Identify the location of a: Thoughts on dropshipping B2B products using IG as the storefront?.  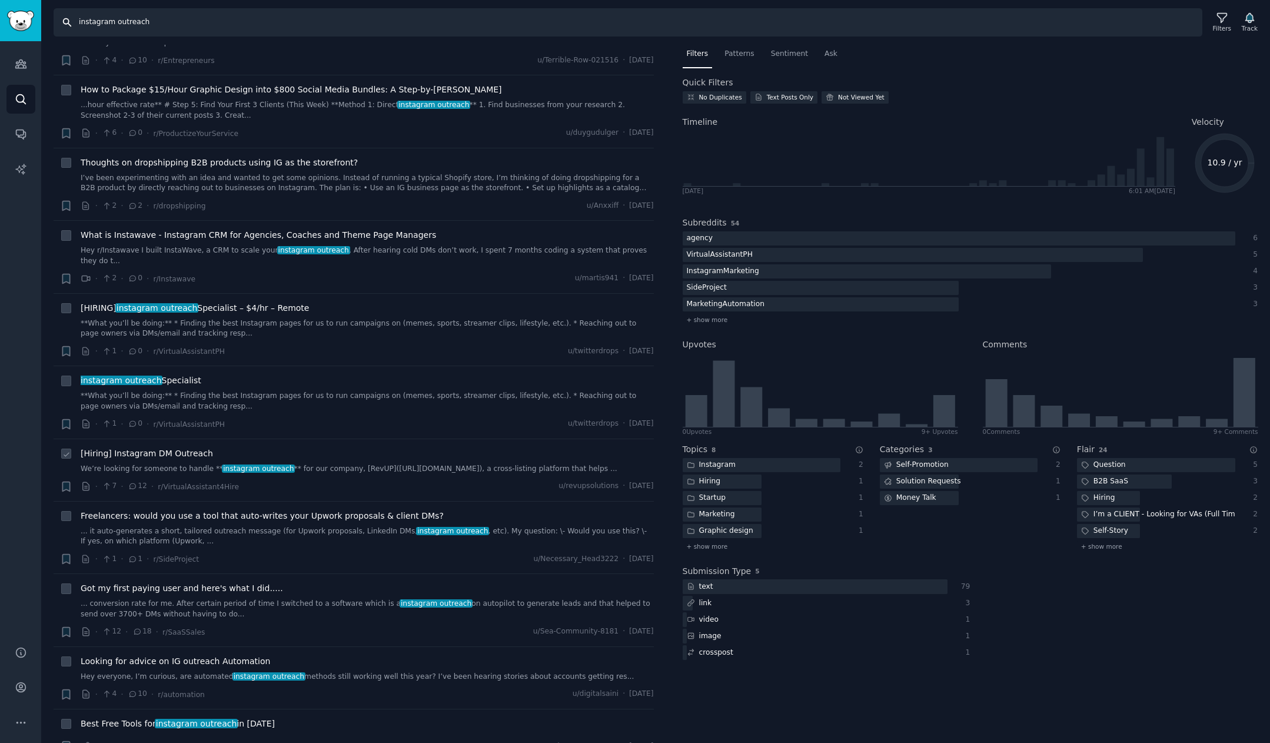
(219, 162).